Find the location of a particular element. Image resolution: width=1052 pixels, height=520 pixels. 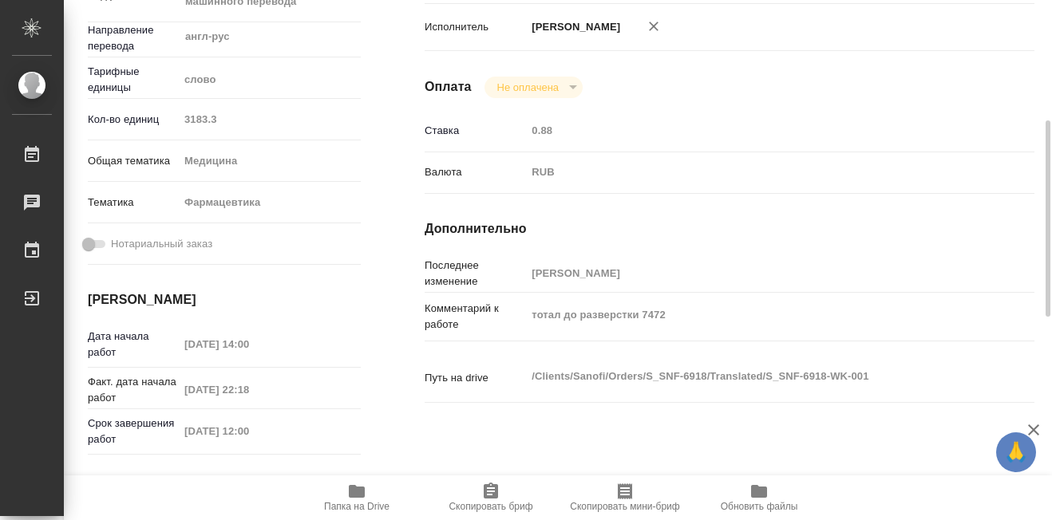

p: Общая тематика is located at coordinates (133, 161).